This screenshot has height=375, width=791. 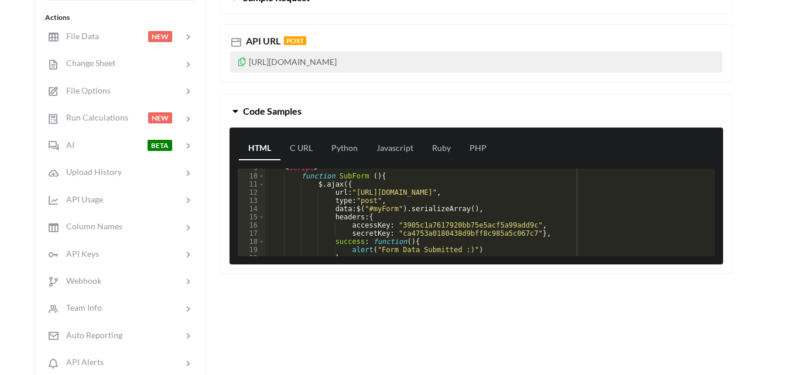 I want to click on span: AI, so click(x=67, y=145).